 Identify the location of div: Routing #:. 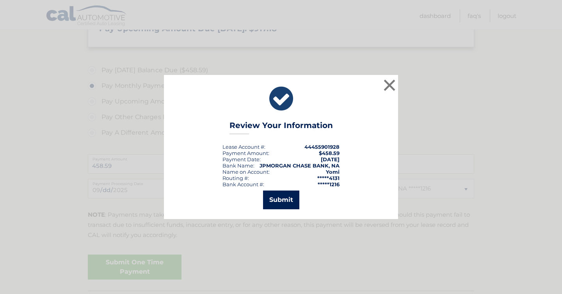
(236, 178).